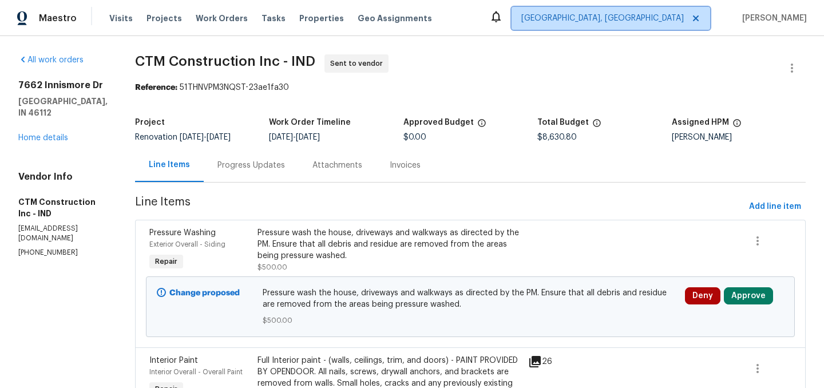  Describe the element at coordinates (389, 244) in the screenshot. I see `div: Pressure wash the house, driveways and walkways as directed by the PM. Ensure that all debris and...` at that location.